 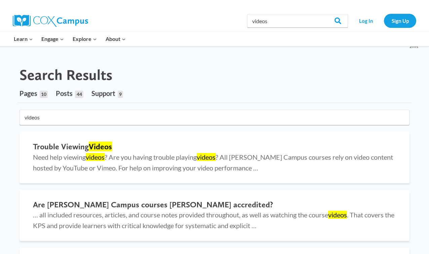 What do you see at coordinates (366, 20) in the screenshot?
I see `a: Log In` at bounding box center [366, 20].